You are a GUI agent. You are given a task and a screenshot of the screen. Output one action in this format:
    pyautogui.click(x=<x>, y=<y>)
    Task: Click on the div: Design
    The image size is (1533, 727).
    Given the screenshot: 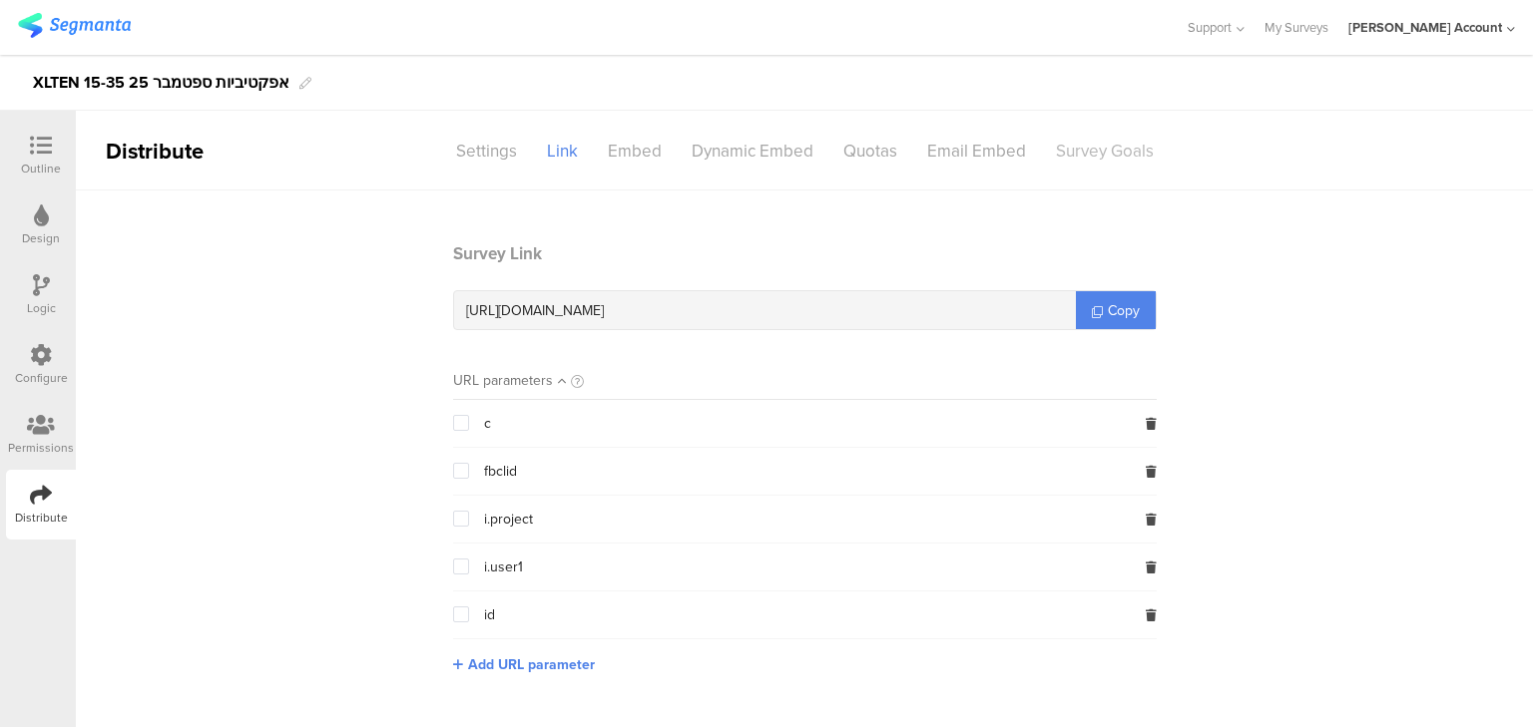 What is the action you would take?
    pyautogui.click(x=41, y=238)
    